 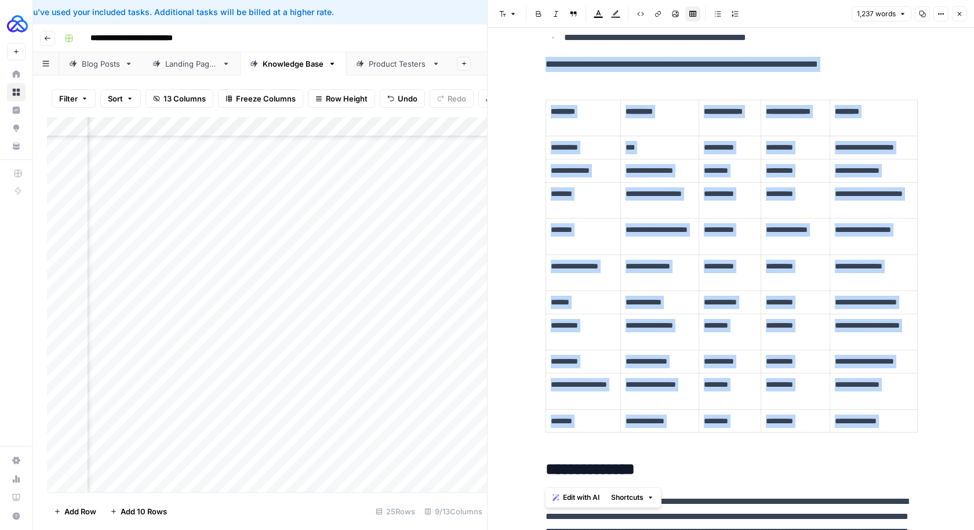 I want to click on div: Product Testers, so click(x=398, y=64).